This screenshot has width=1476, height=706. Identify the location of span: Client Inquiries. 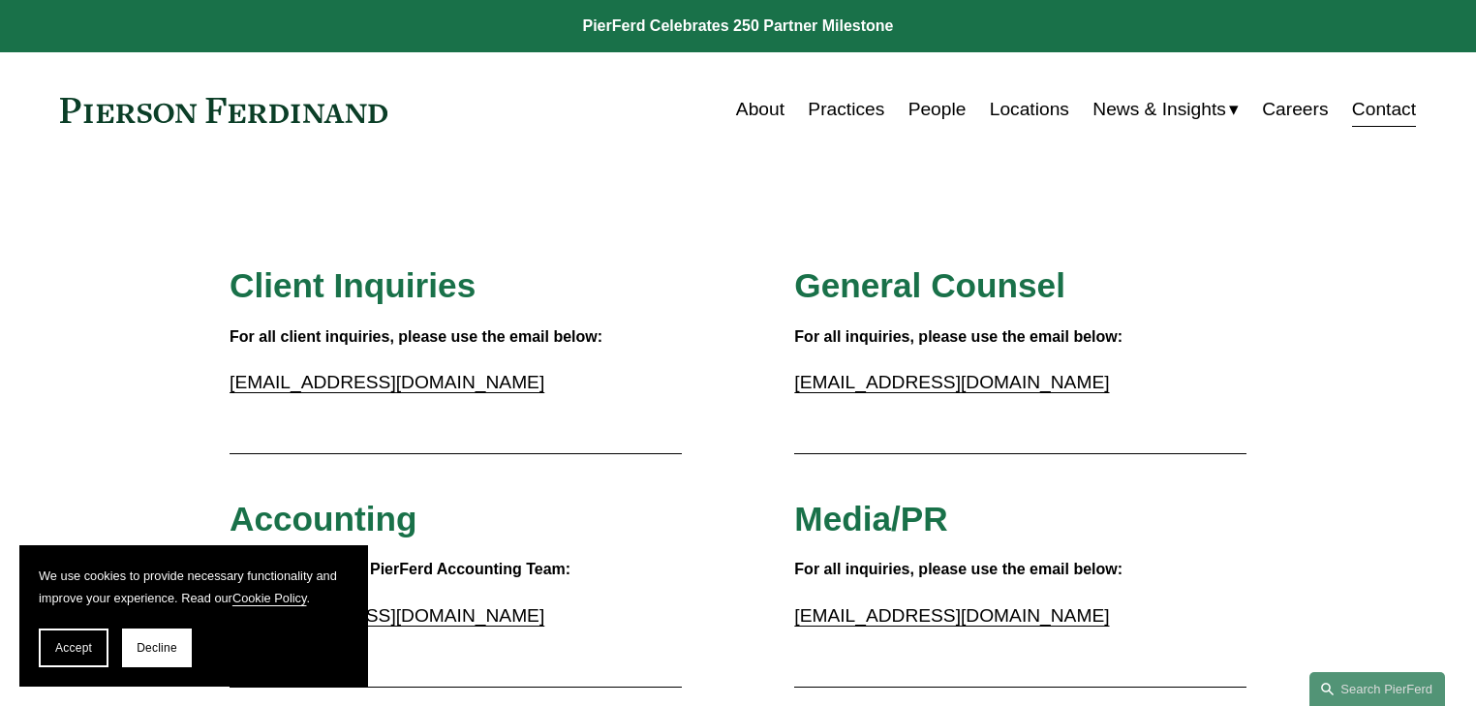
(353, 285).